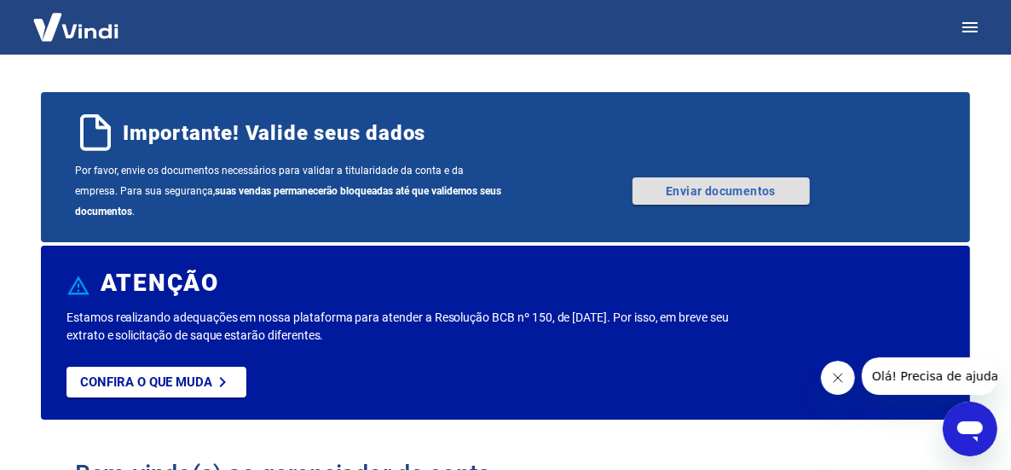 This screenshot has width=1011, height=470. Describe the element at coordinates (721, 191) in the screenshot. I see `a: Enviar documentos` at that location.